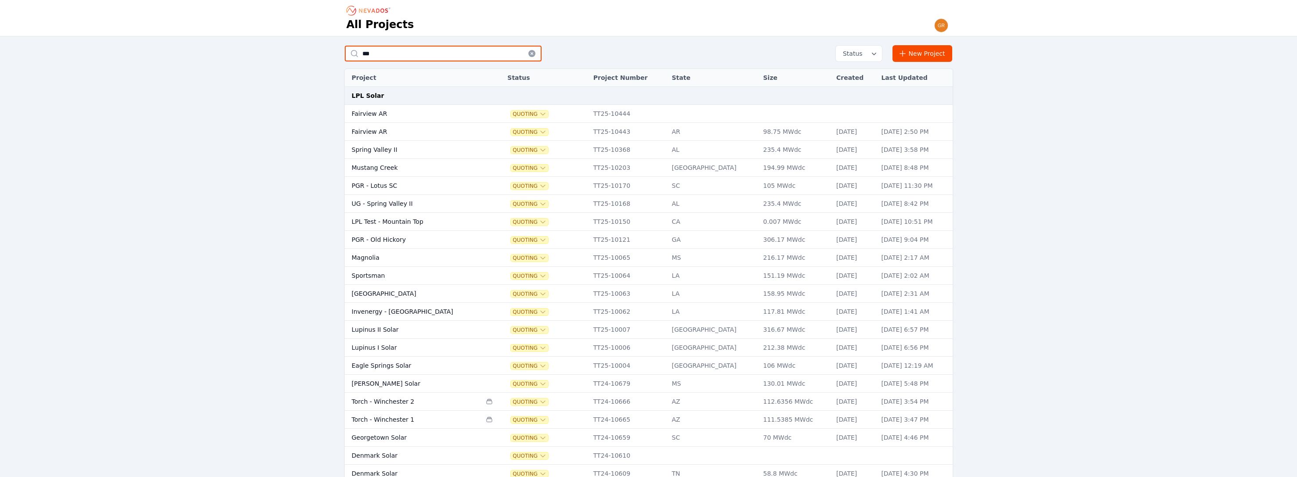  I want to click on td: Lupinus I Solar, so click(413, 348).